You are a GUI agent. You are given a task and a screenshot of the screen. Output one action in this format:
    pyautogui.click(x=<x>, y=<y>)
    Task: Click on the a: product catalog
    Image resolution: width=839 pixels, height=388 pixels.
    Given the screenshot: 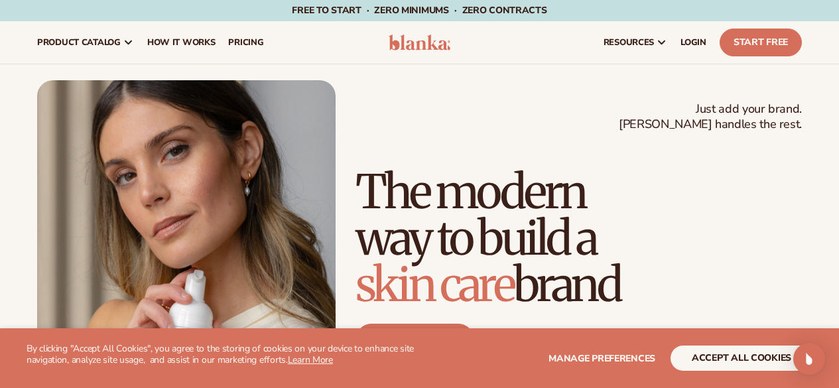 What is the action you would take?
    pyautogui.click(x=86, y=42)
    